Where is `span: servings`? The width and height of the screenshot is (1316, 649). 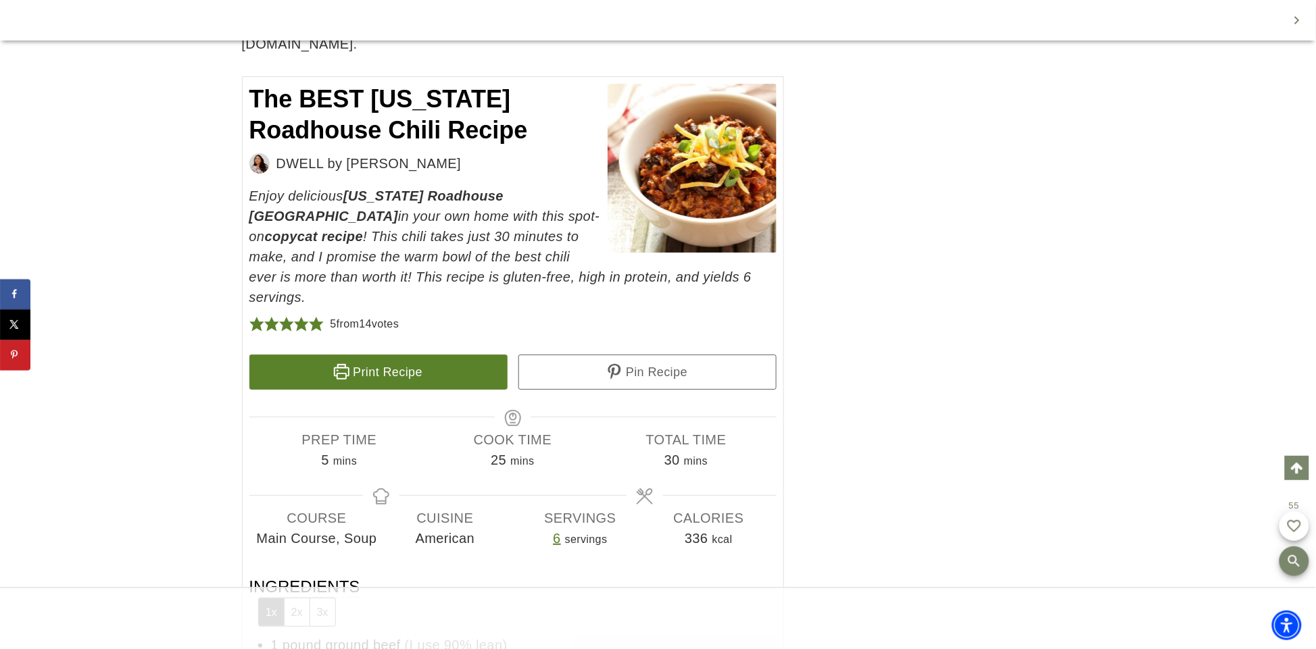 span: servings is located at coordinates (586, 539).